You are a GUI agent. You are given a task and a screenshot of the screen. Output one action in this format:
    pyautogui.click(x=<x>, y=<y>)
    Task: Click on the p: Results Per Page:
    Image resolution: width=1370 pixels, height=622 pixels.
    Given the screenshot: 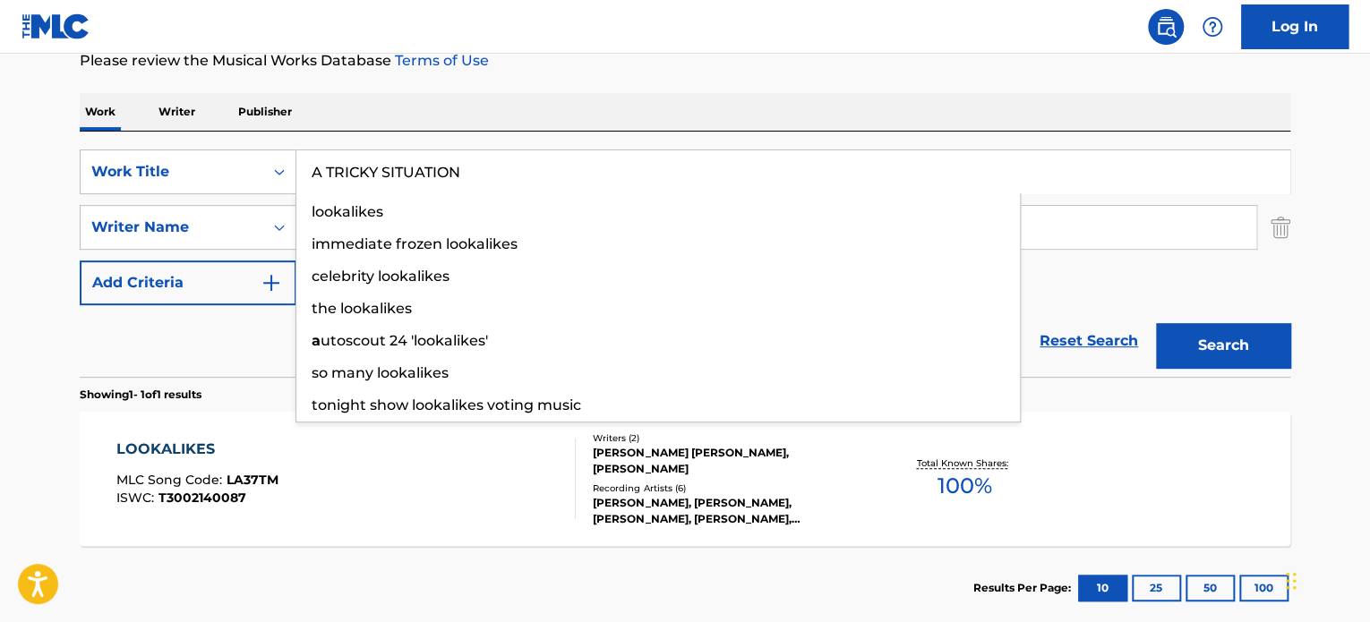 What is the action you would take?
    pyautogui.click(x=1024, y=588)
    